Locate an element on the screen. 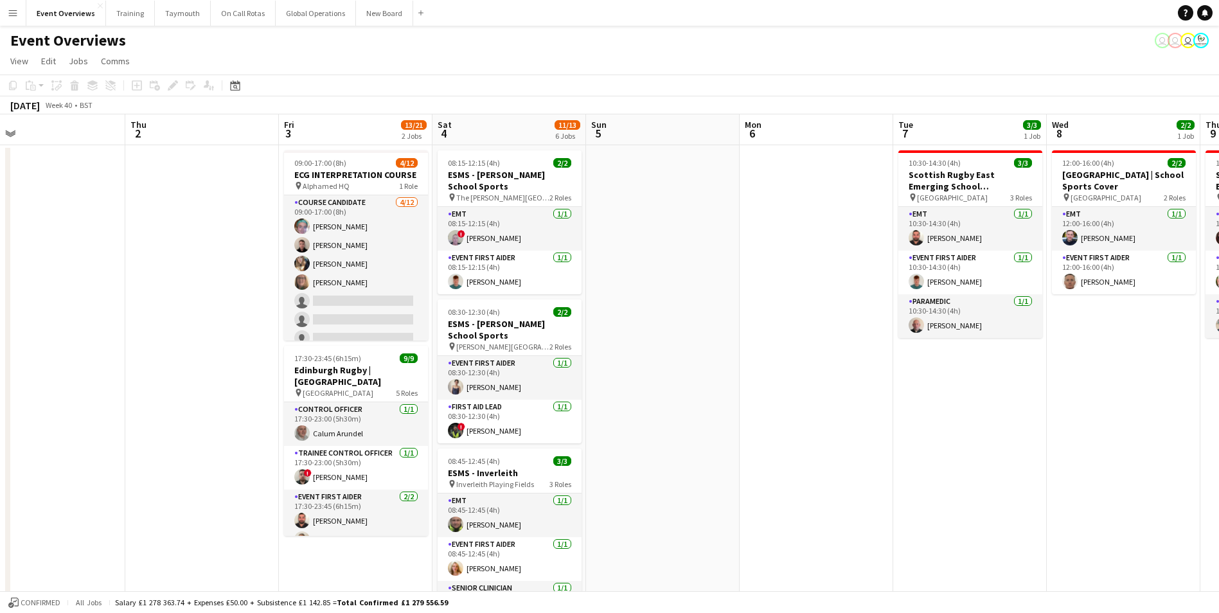 The width and height of the screenshot is (1219, 613). a: Edit is located at coordinates (48, 61).